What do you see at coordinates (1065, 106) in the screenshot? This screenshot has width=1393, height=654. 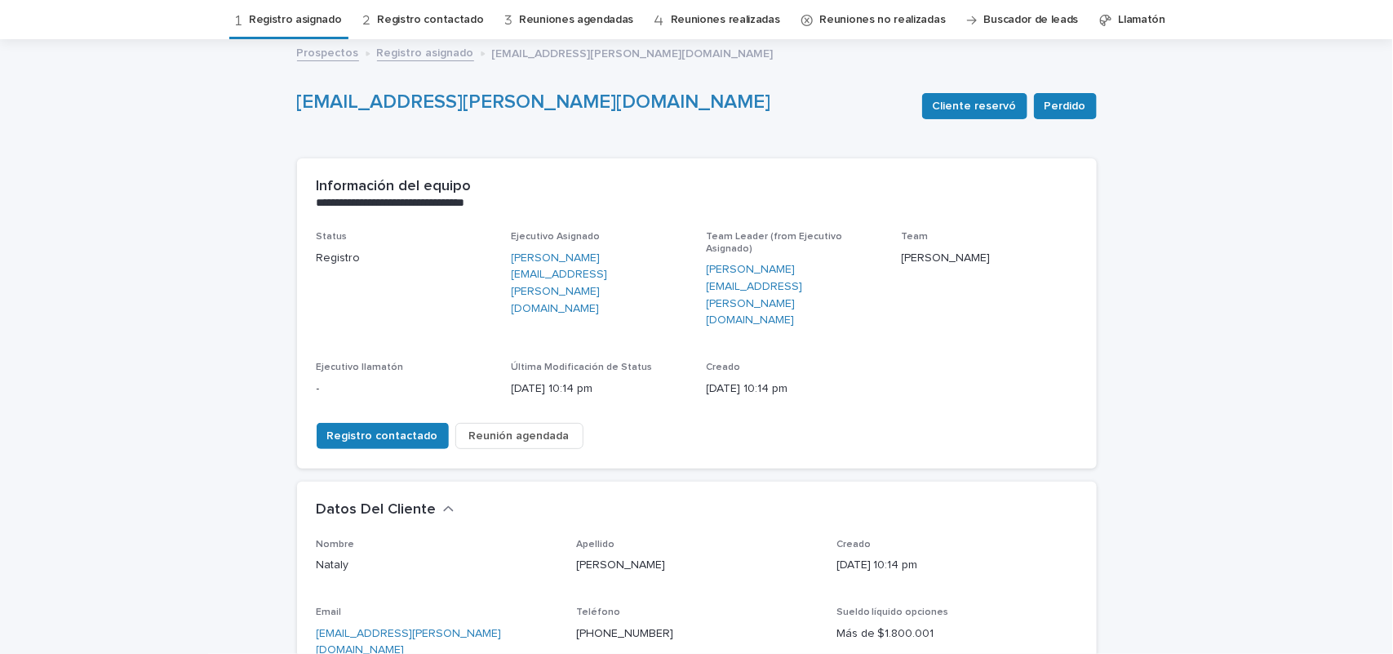 I see `button: Perdido` at bounding box center [1065, 106].